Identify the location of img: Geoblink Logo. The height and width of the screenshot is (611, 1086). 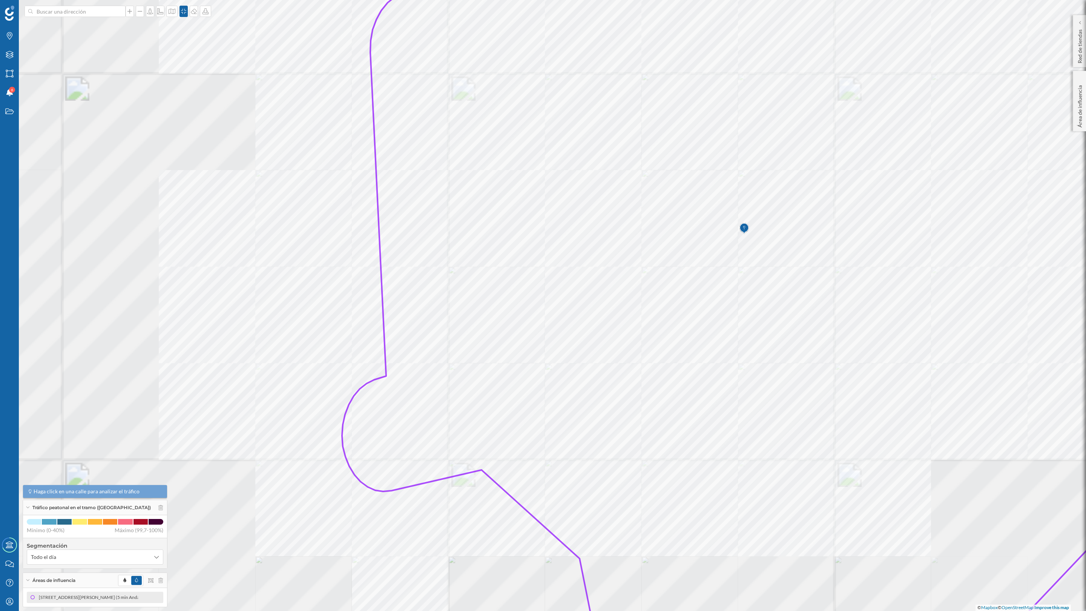
(9, 13).